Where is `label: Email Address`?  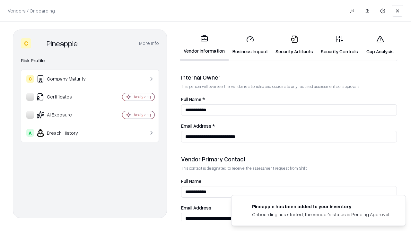
label: Email Address is located at coordinates (289, 208).